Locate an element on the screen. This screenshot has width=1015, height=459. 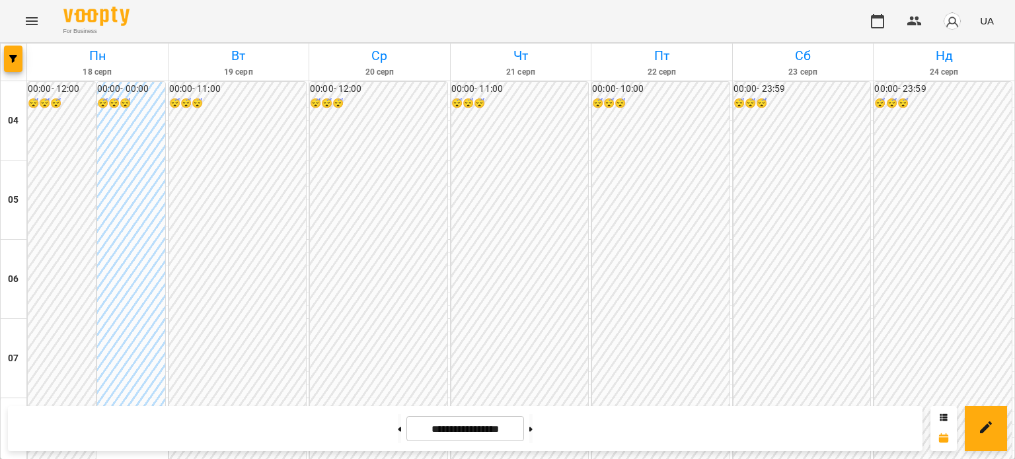
h6: 23 серп is located at coordinates (803, 72).